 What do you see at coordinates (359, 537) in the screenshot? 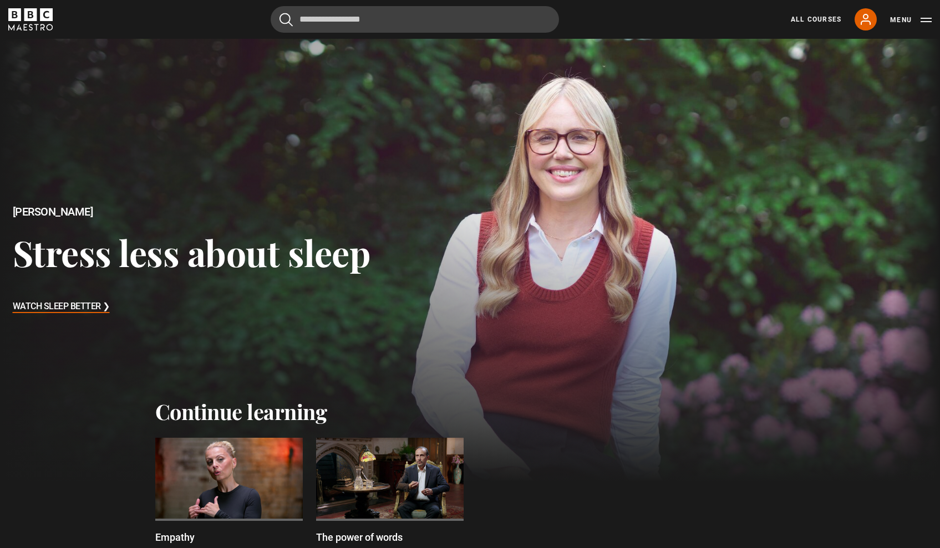
I see `p: The power of words` at bounding box center [359, 537].